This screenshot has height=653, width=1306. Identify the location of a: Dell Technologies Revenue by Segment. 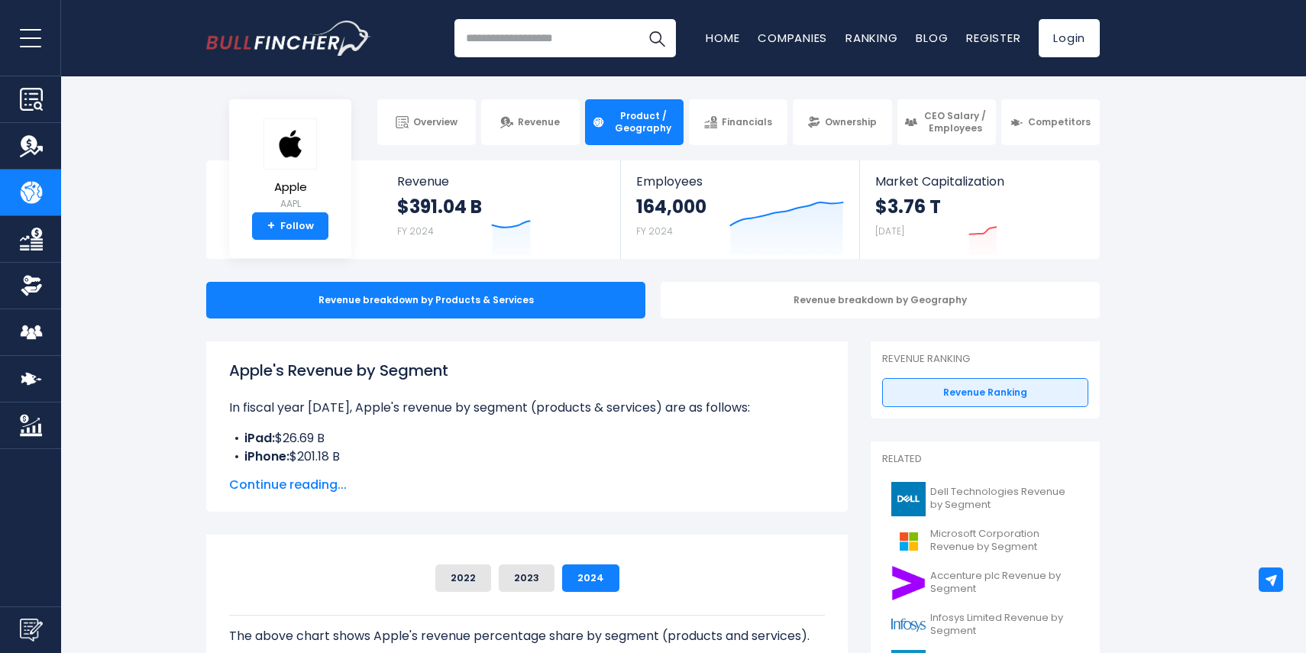
(985, 499).